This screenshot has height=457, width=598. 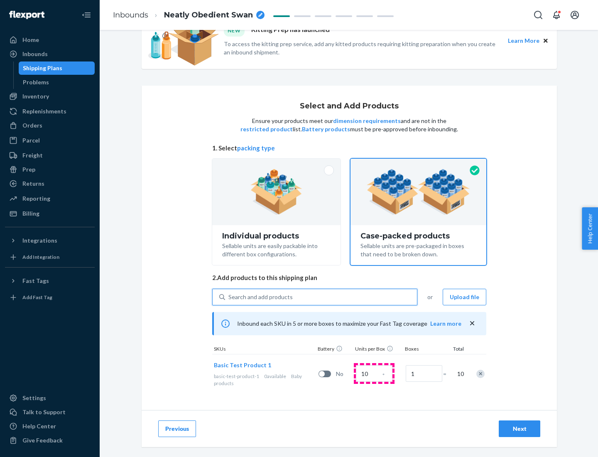 What do you see at coordinates (242, 365) in the screenshot?
I see `button: Basic Test Product 1` at bounding box center [242, 365].